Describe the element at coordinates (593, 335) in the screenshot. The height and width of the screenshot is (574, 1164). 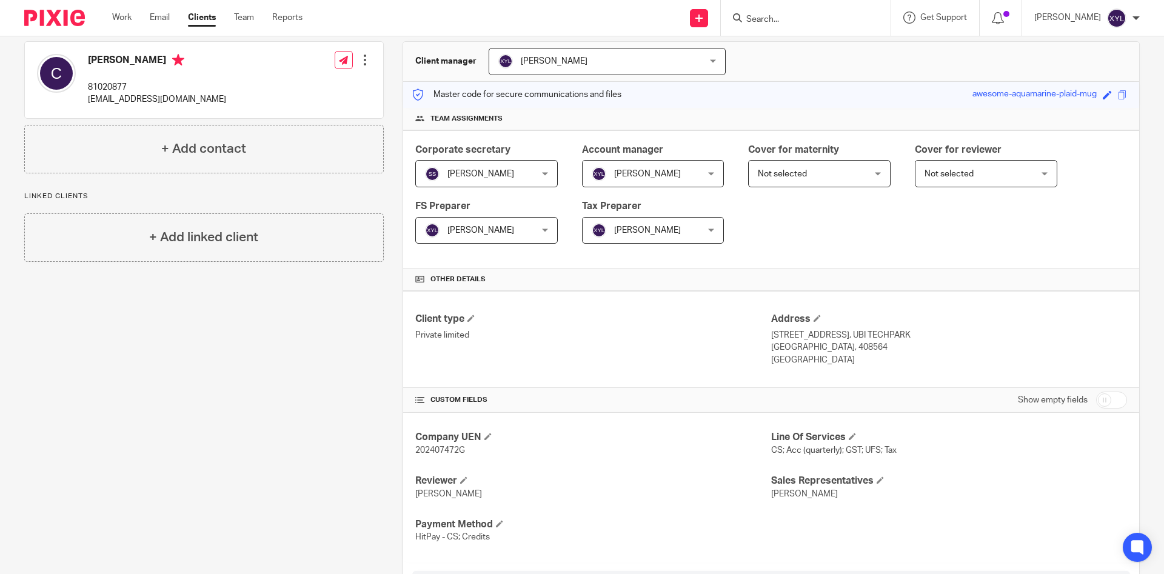
I see `p: Private limited` at that location.